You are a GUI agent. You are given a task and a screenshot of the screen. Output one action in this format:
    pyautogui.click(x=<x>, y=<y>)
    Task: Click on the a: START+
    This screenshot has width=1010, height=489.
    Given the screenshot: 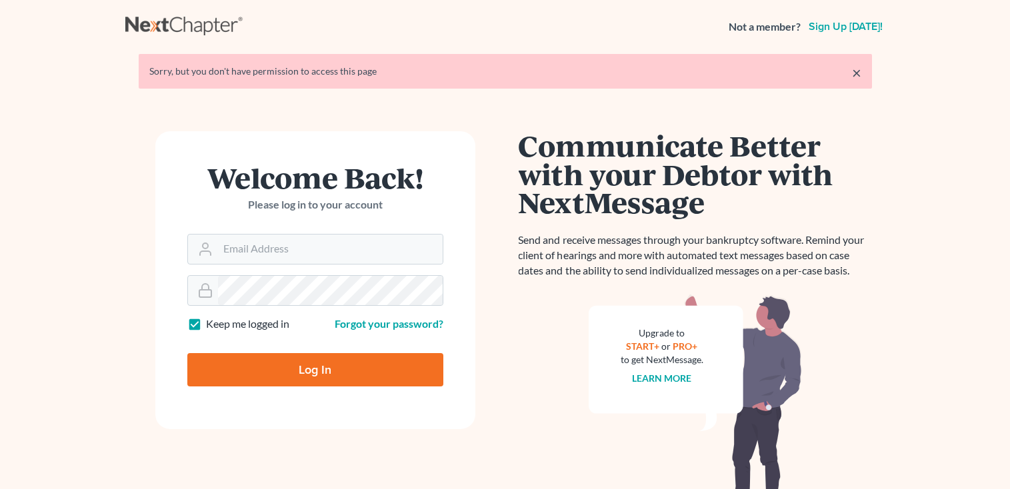 What is the action you would take?
    pyautogui.click(x=642, y=346)
    